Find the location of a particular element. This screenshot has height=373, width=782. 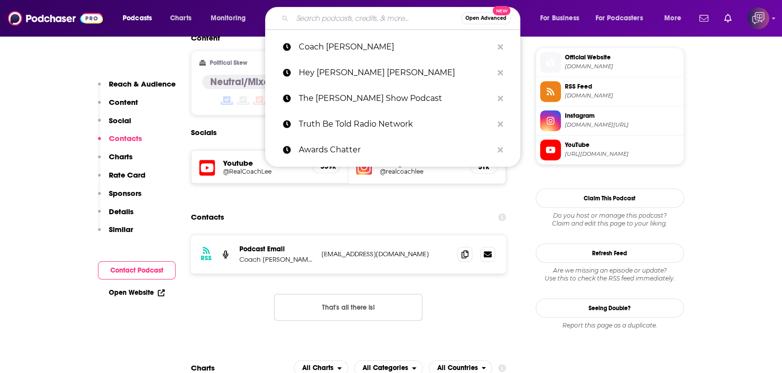

button: Rate Card is located at coordinates (122, 179).